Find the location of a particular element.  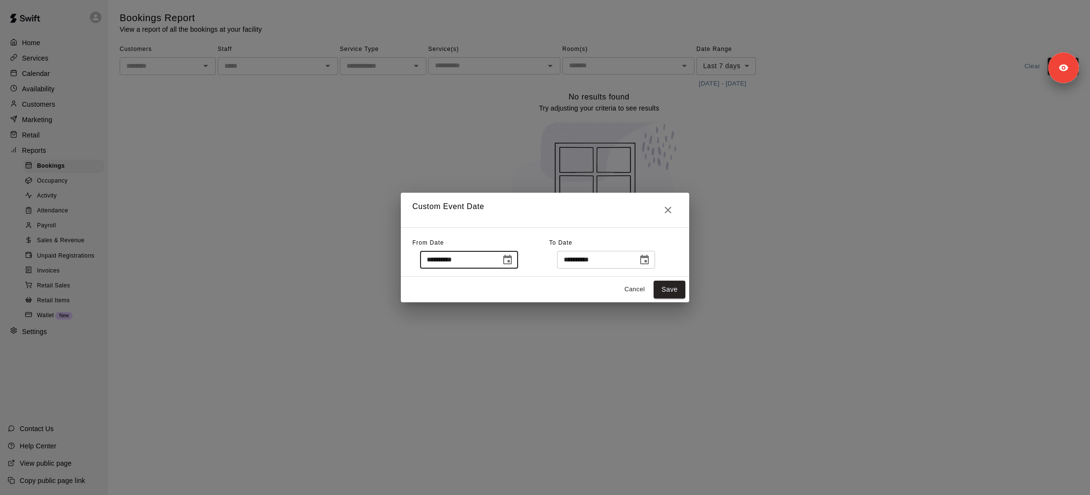

h2: Custom Event Date is located at coordinates (545, 210).